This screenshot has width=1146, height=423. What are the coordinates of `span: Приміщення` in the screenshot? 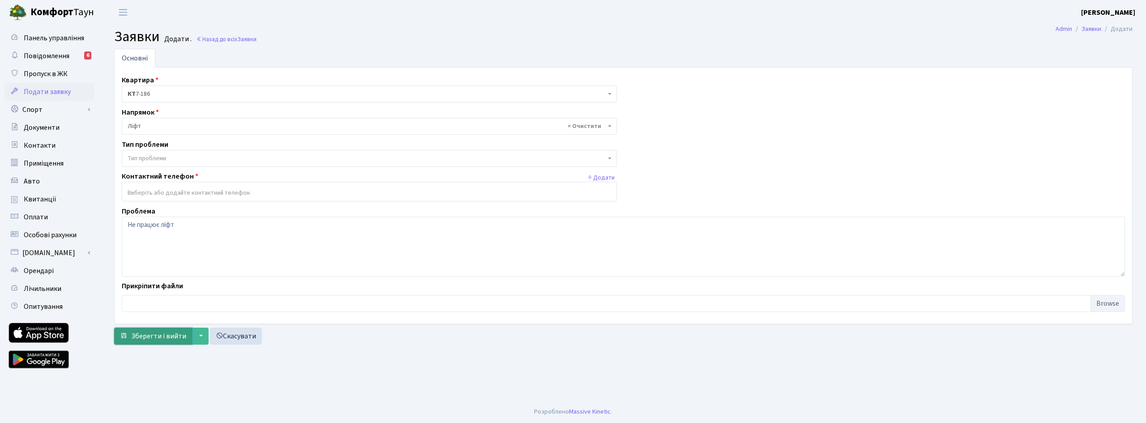 It's located at (43, 163).